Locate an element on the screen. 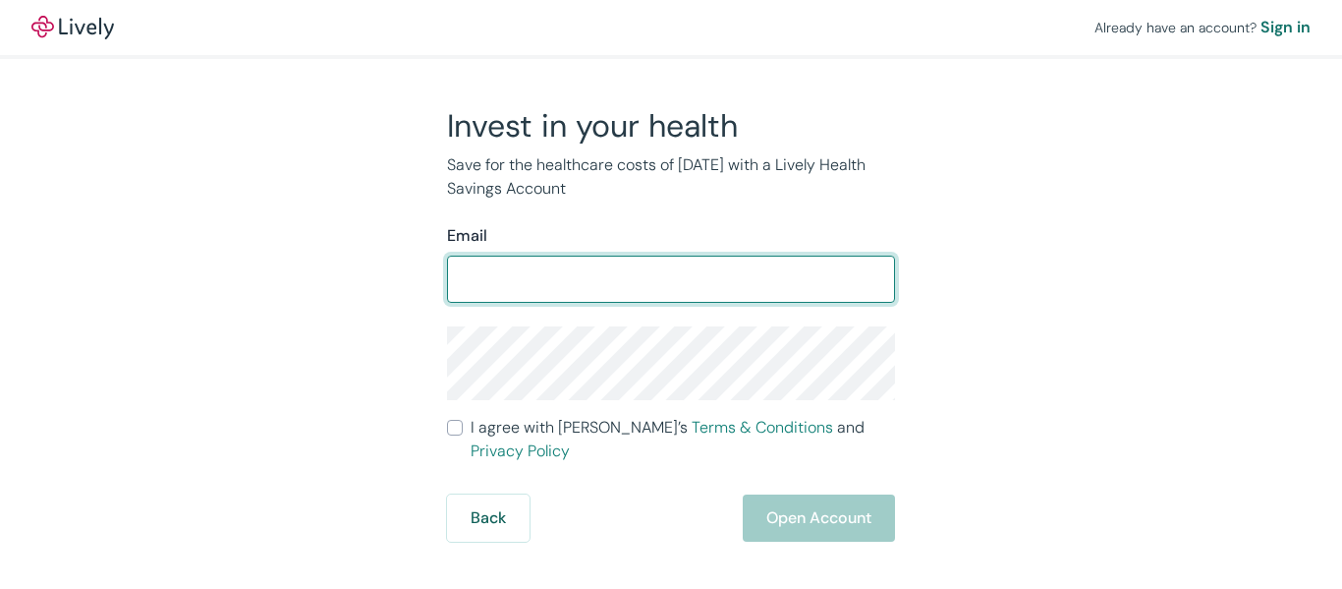 The width and height of the screenshot is (1342, 589). h2: Invest in your health is located at coordinates (671, 126).